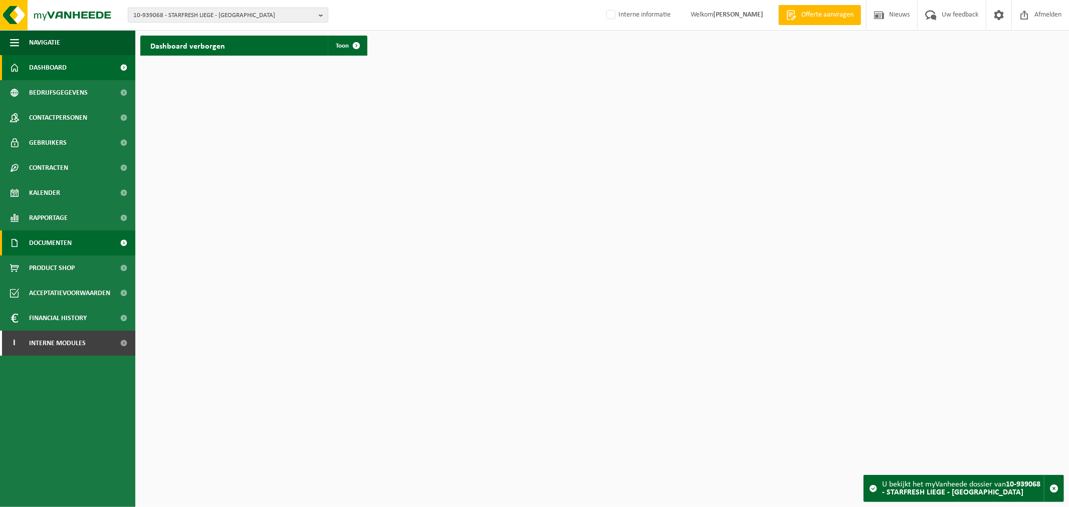 This screenshot has width=1069, height=507. I want to click on div: U bekijkt het myVanheede dossier van, so click(963, 489).